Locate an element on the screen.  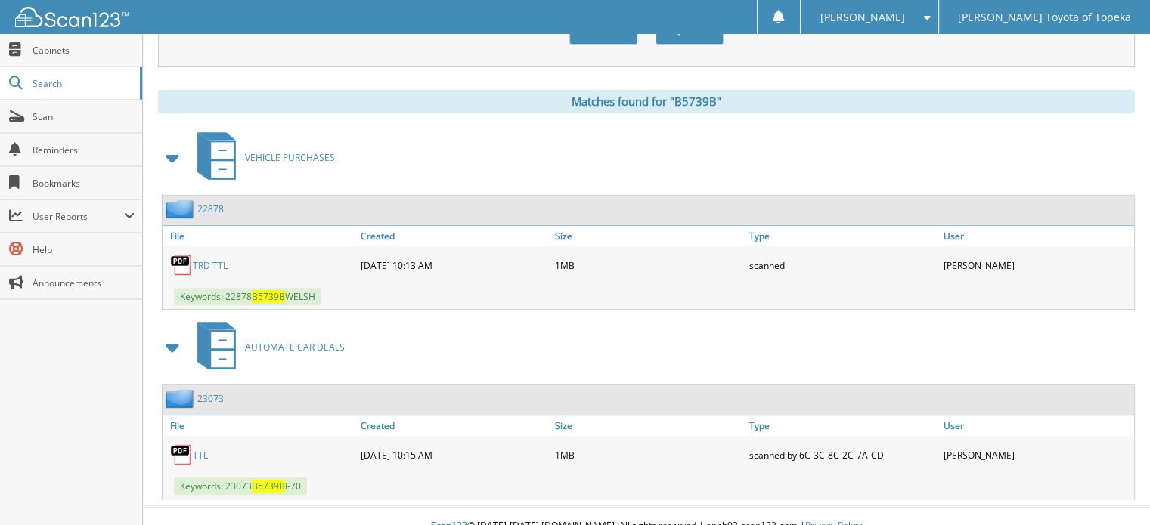
a: 23073 is located at coordinates (210, 398).